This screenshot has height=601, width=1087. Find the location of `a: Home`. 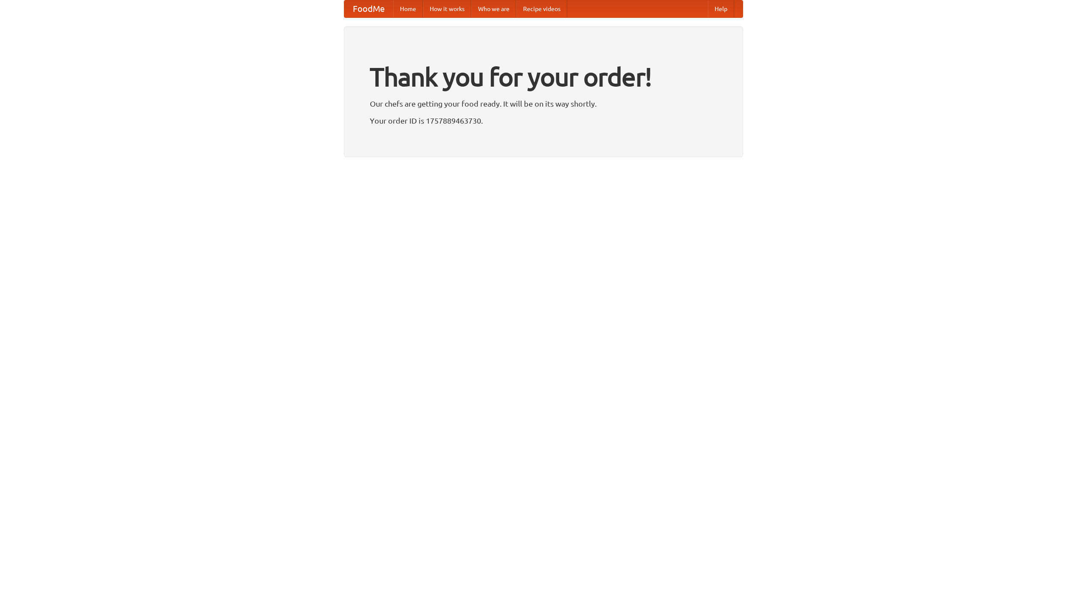

a: Home is located at coordinates (408, 9).